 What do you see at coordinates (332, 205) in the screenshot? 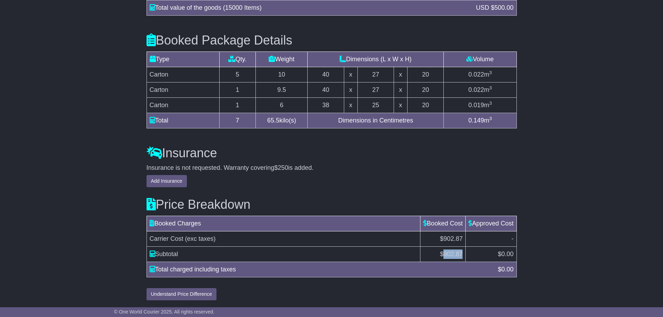
I see `h3: Price Breakdown` at bounding box center [332, 205].